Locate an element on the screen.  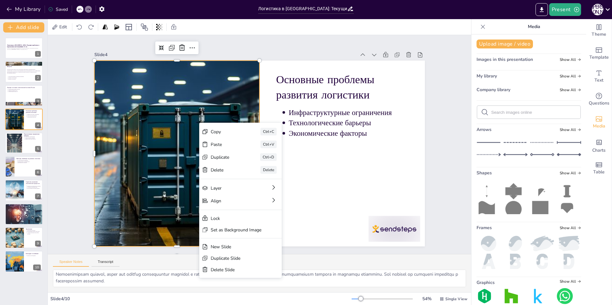
div: 8 is located at coordinates (24, 214).